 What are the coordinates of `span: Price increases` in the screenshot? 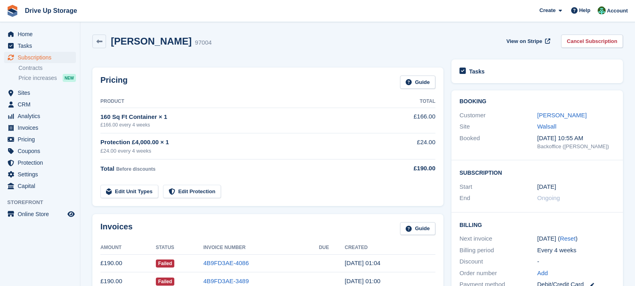 It's located at (38, 78).